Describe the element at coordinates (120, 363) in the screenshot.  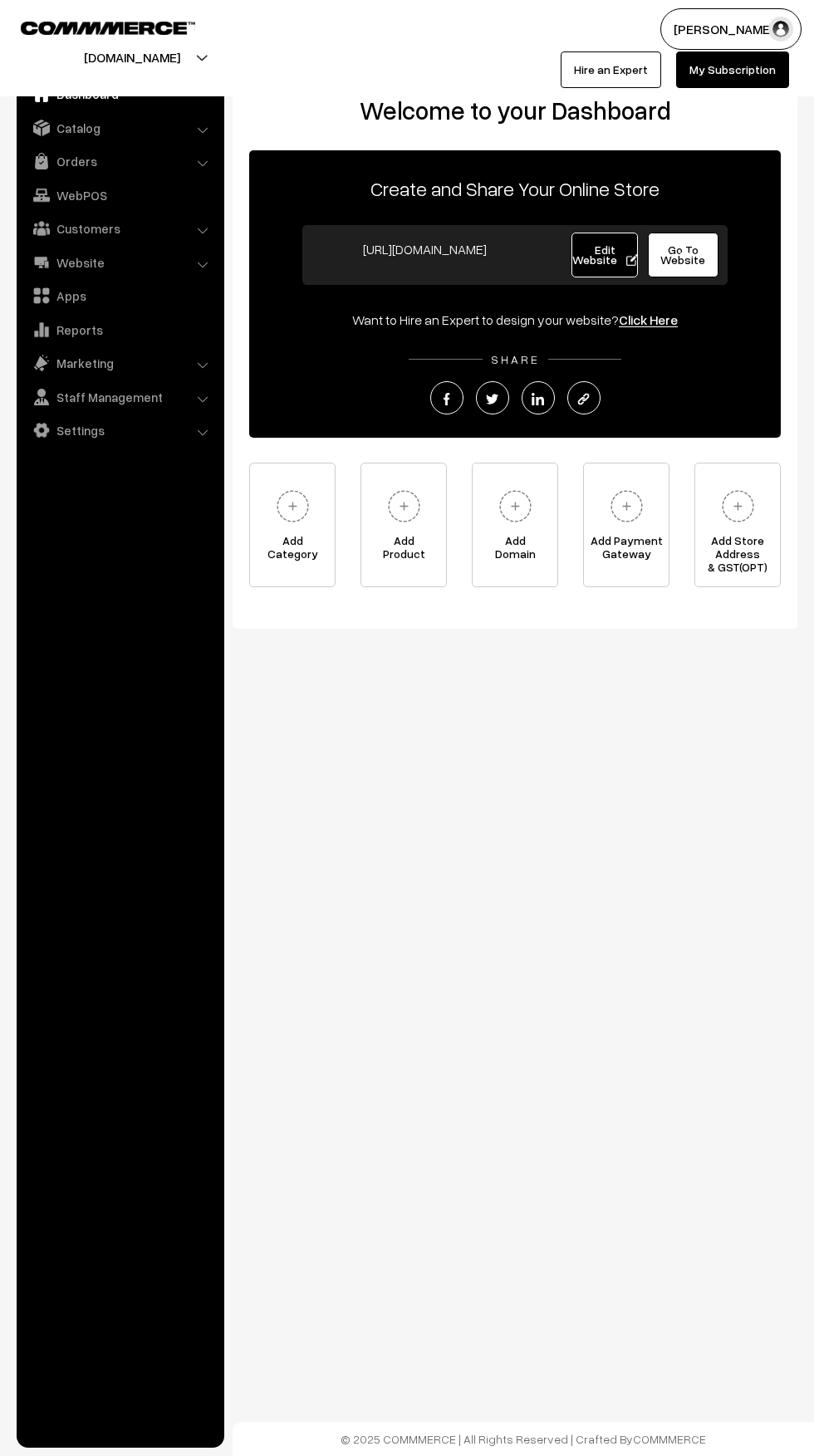
I see `a: Marketing` at that location.